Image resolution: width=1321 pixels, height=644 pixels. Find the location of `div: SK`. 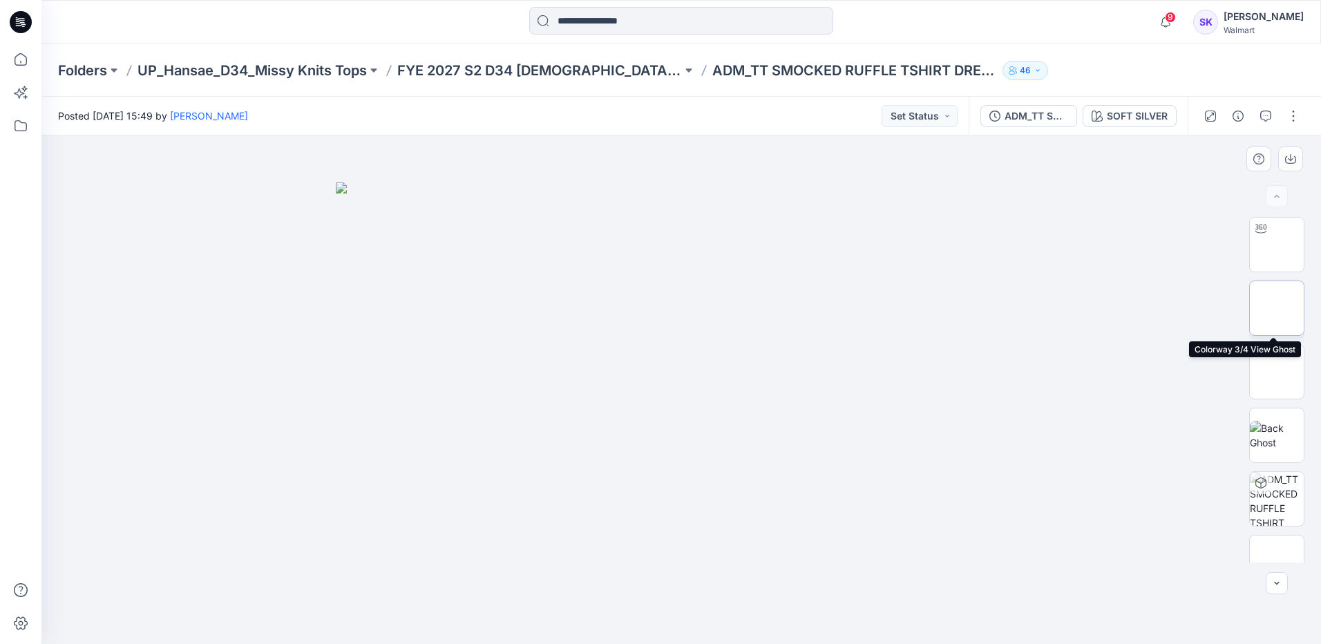

div: SK is located at coordinates (1205, 22).